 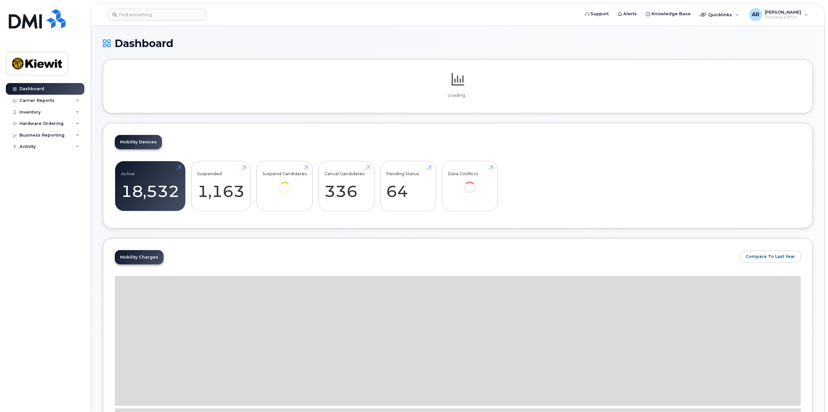 I want to click on span: Compare To Last Year, so click(x=771, y=256).